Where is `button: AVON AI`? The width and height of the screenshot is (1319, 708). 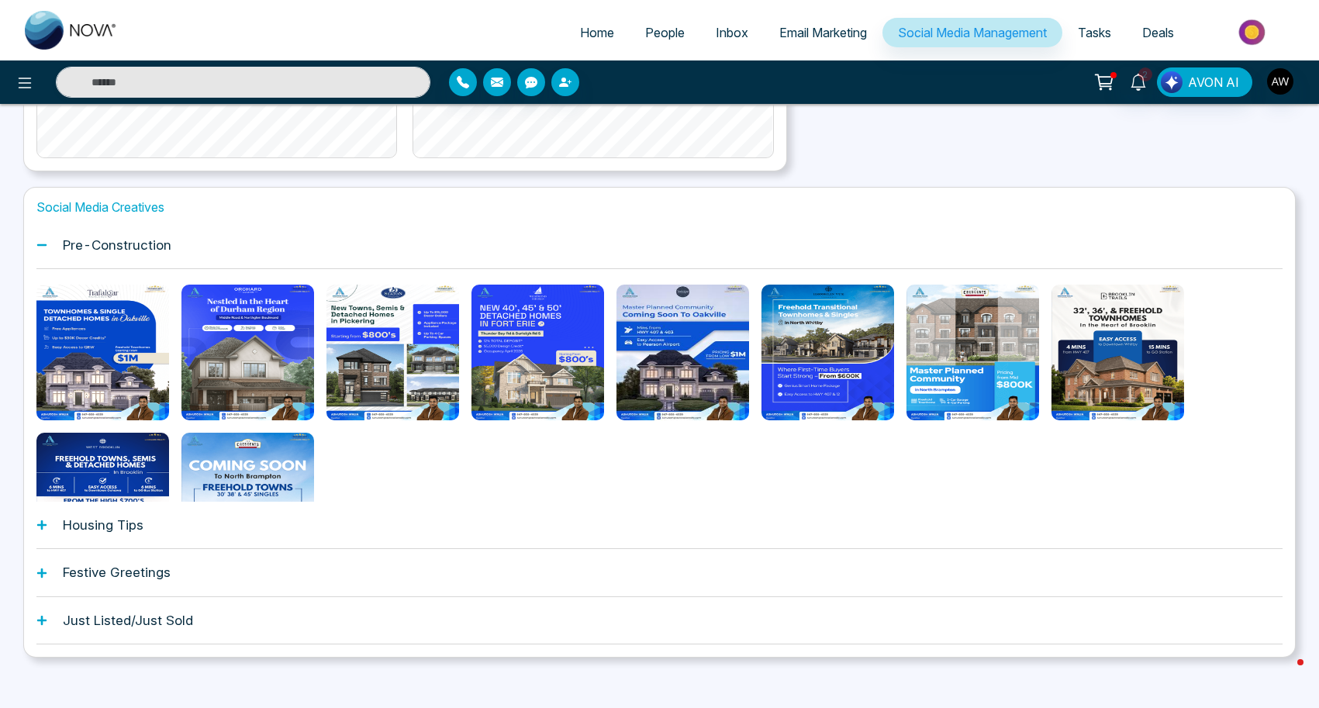 button: AVON AI is located at coordinates (1204, 82).